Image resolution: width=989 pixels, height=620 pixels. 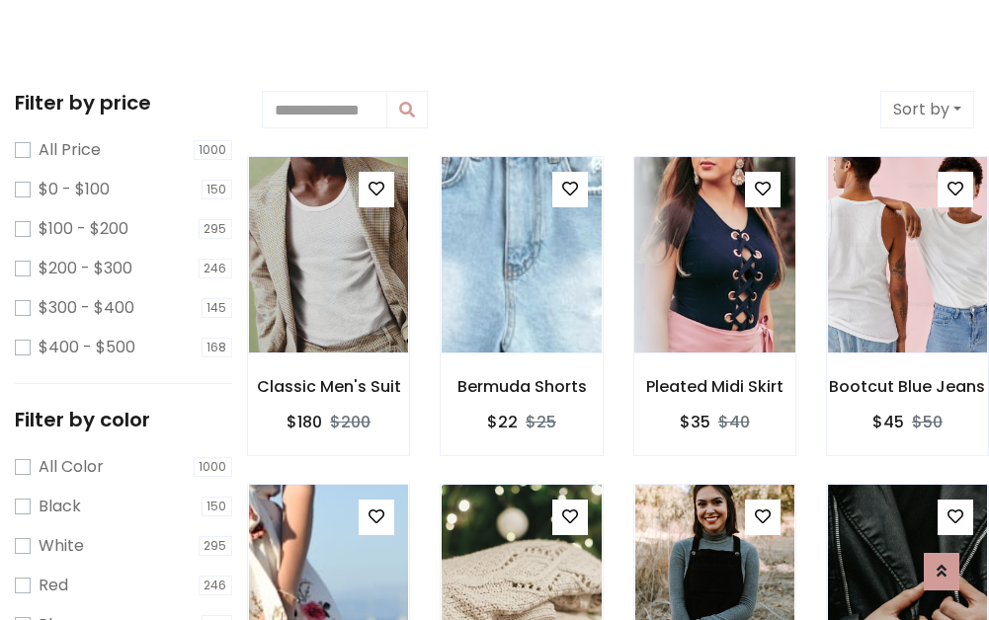 What do you see at coordinates (217, 348) in the screenshot?
I see `span: 168` at bounding box center [217, 348].